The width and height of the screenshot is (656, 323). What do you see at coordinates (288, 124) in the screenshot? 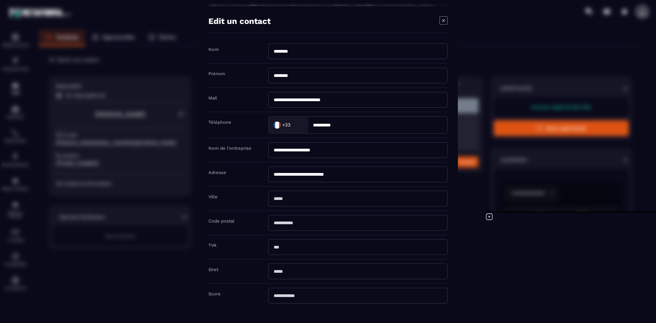
I see `div: Search for option` at bounding box center [288, 124].